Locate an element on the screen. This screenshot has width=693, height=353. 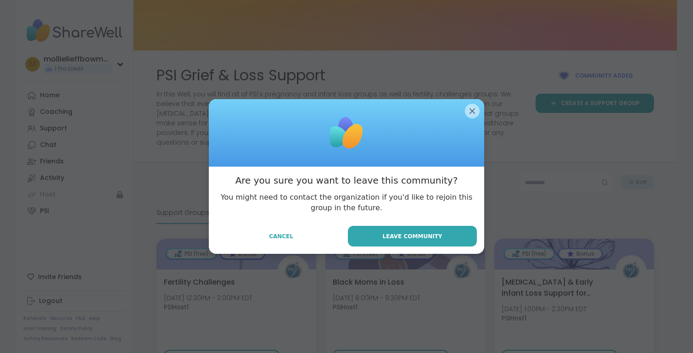
button: Leave Community is located at coordinates (412, 236).